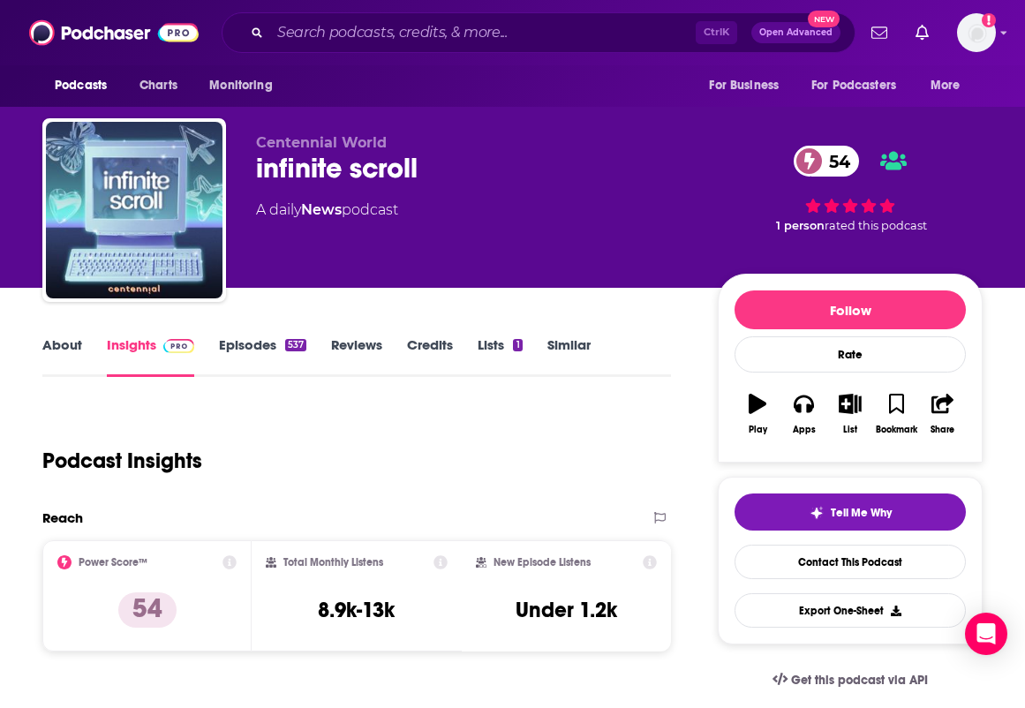 The image size is (1025, 708). I want to click on span: New, so click(824, 19).